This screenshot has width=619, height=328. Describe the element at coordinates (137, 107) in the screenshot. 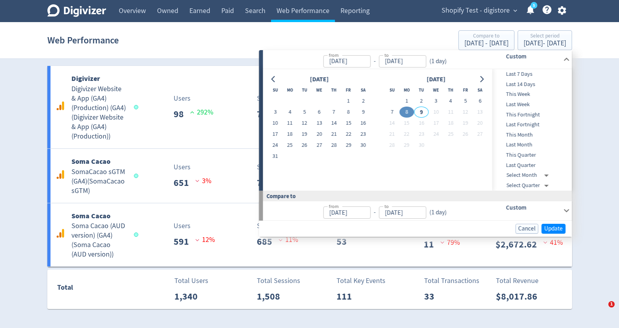

I see `span: Data last synced: 8 Sep 2025, 10:16pm (AEST)` at that location.